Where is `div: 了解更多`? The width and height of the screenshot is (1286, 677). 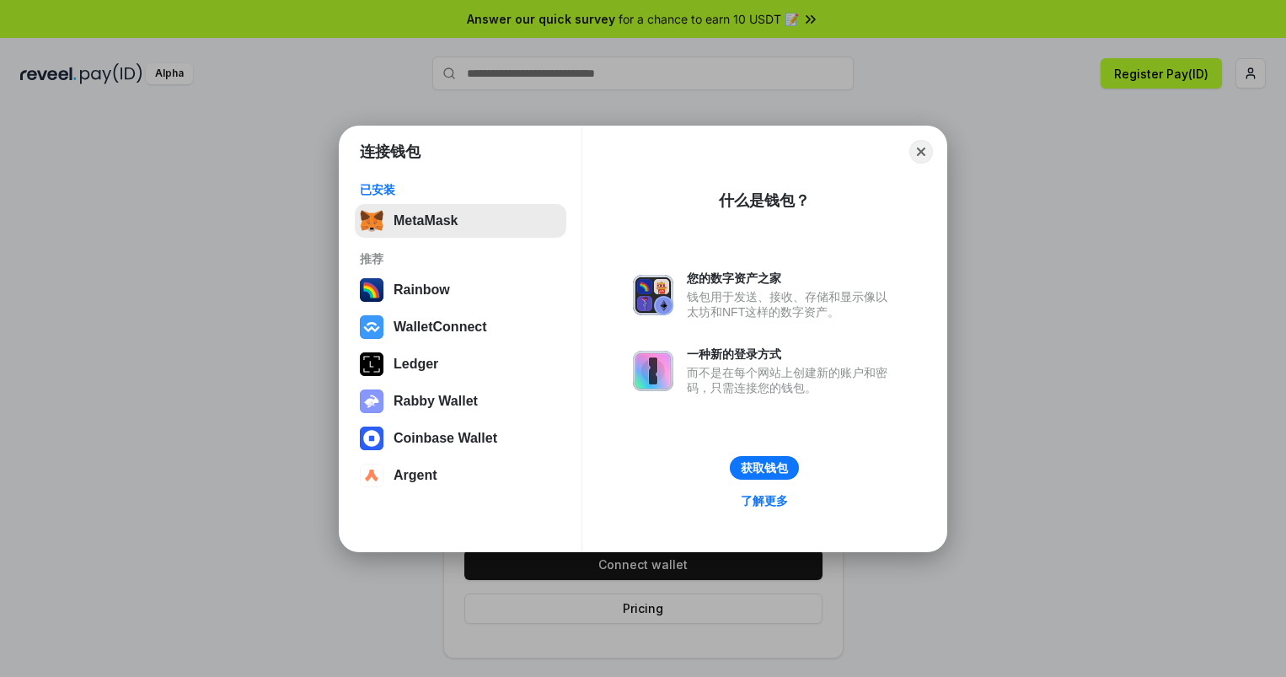
div: 了解更多 is located at coordinates (764, 500).